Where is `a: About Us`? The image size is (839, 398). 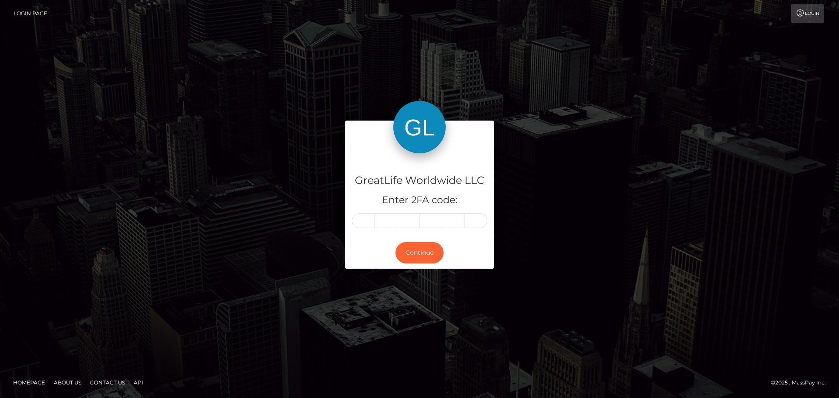
a: About Us is located at coordinates (67, 382).